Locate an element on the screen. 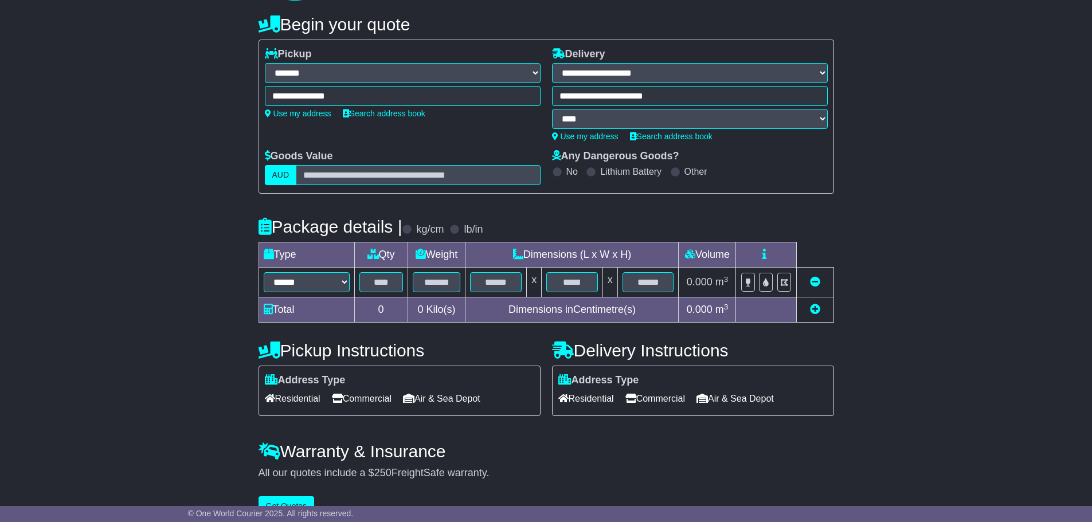 Image resolution: width=1092 pixels, height=522 pixels. span: © One World Courier 2025. All rights reserved. is located at coordinates (271, 514).